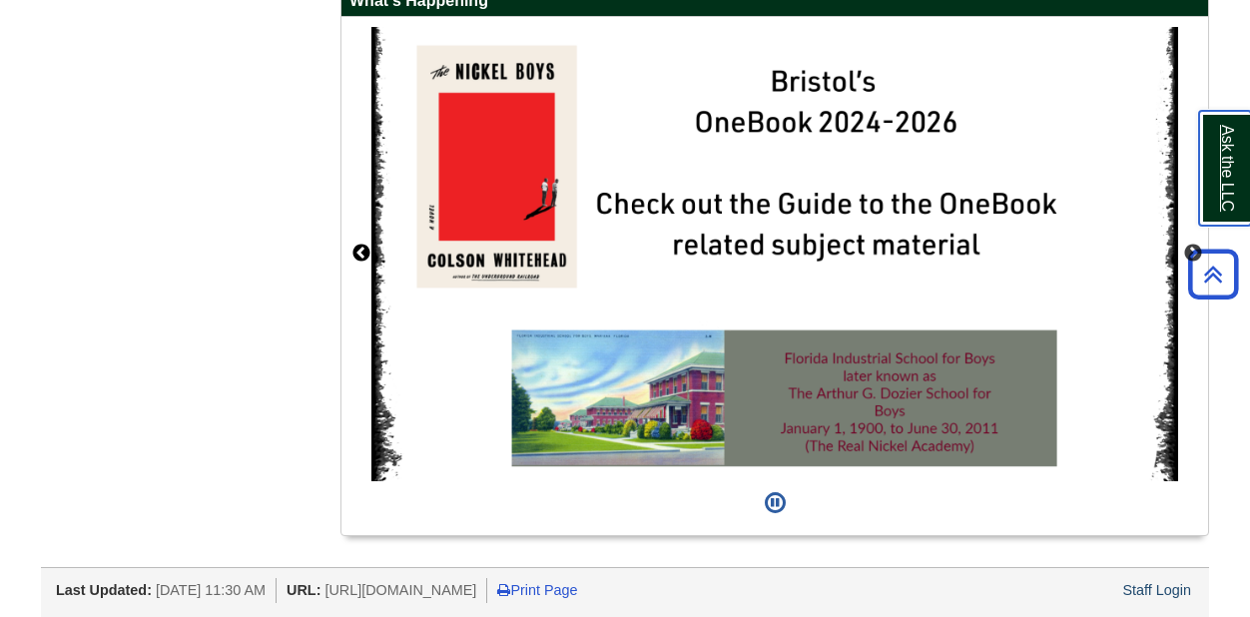 This screenshot has height=617, width=1250. What do you see at coordinates (1156, 590) in the screenshot?
I see `a: Staff Login` at bounding box center [1156, 590].